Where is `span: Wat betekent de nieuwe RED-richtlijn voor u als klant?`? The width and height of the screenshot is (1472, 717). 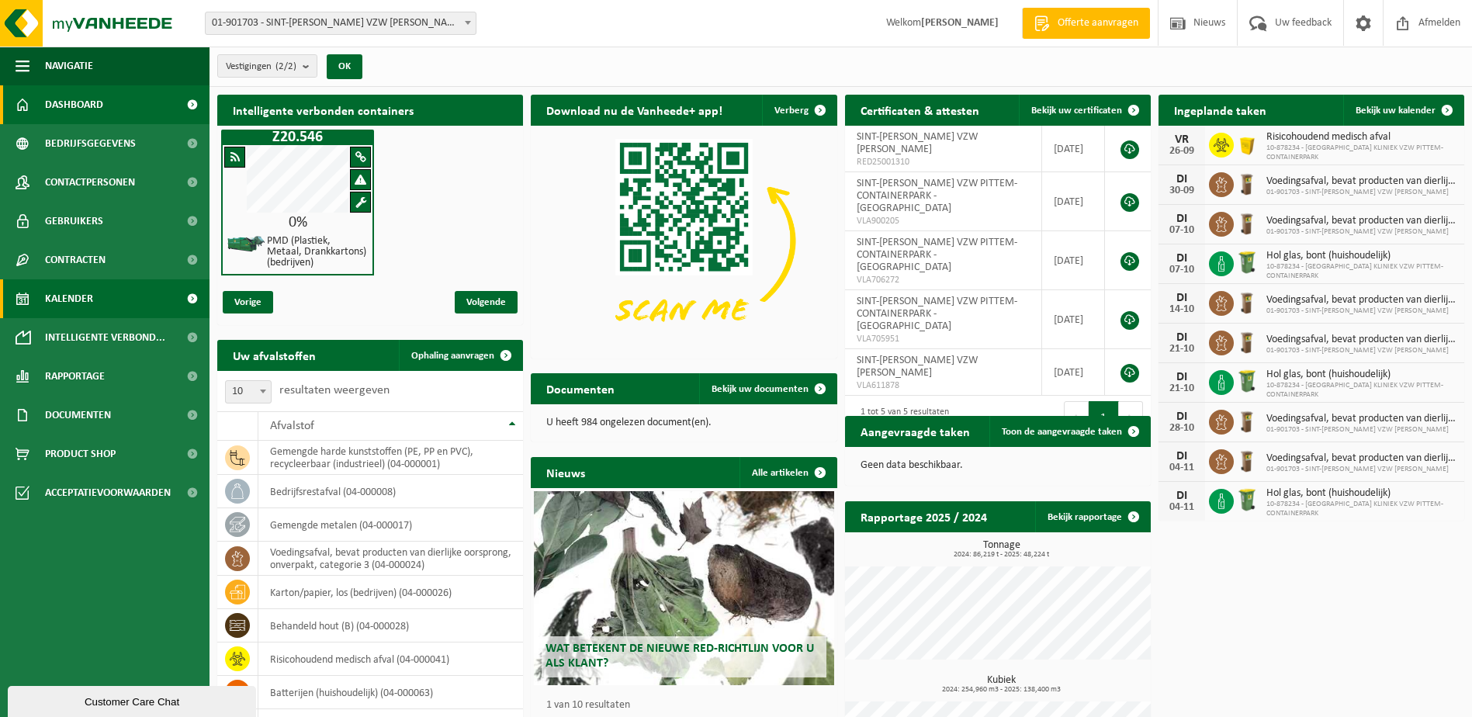 span: Wat betekent de nieuwe RED-richtlijn voor u als klant? is located at coordinates (680, 656).